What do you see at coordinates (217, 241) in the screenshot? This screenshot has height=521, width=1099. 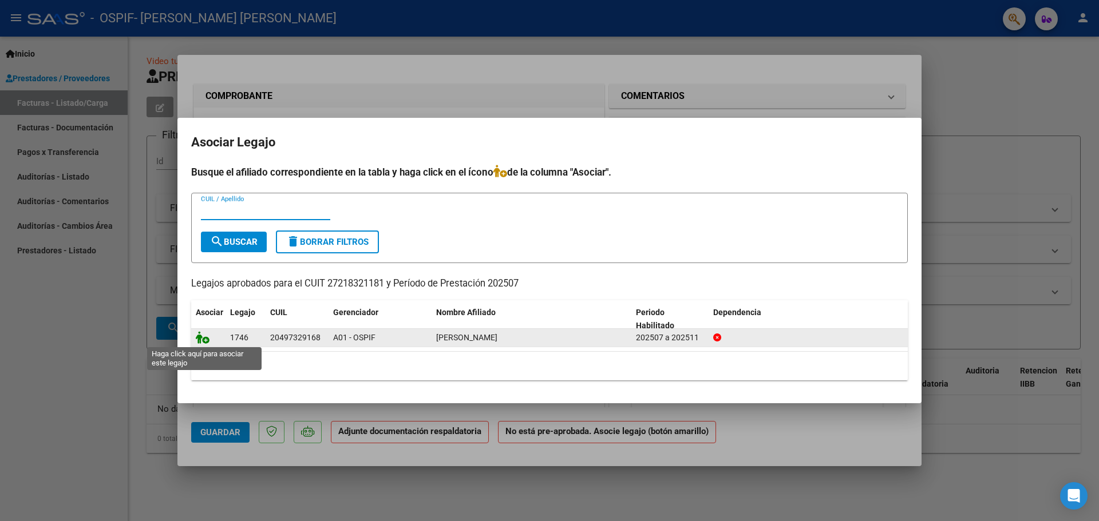 I see `mat-icon: search` at bounding box center [217, 241].